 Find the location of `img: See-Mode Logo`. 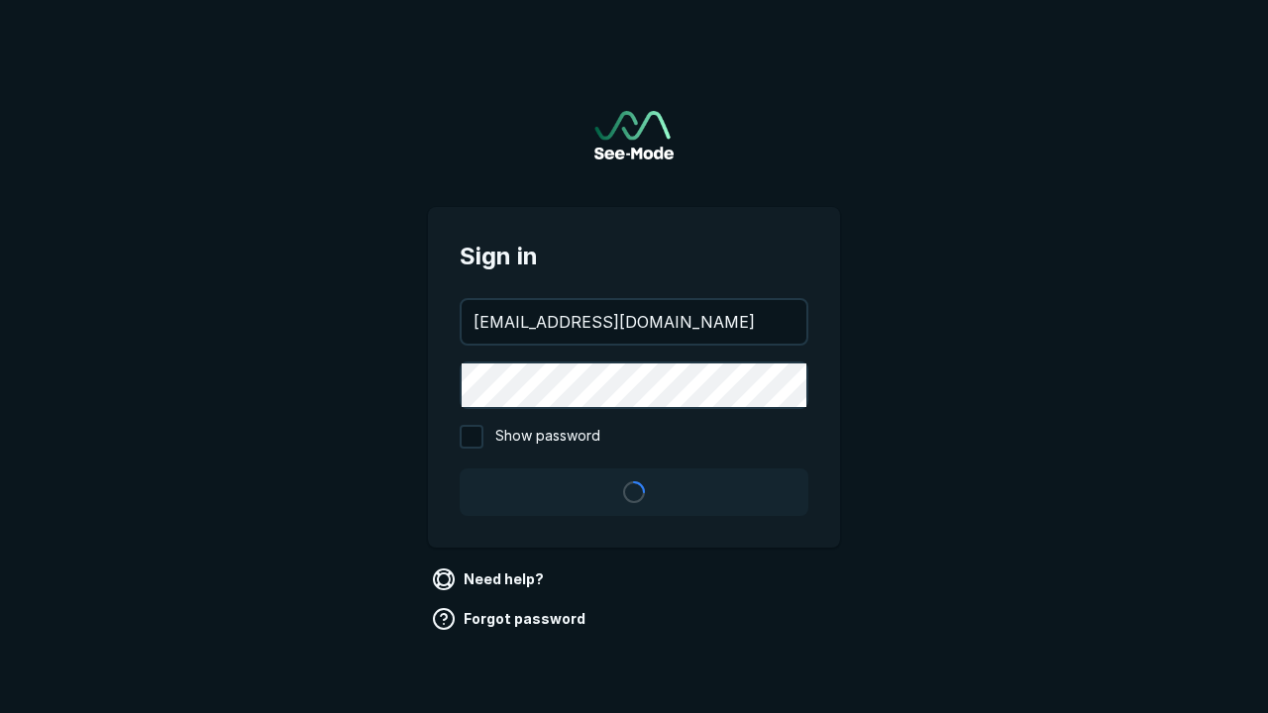

img: See-Mode Logo is located at coordinates (634, 135).